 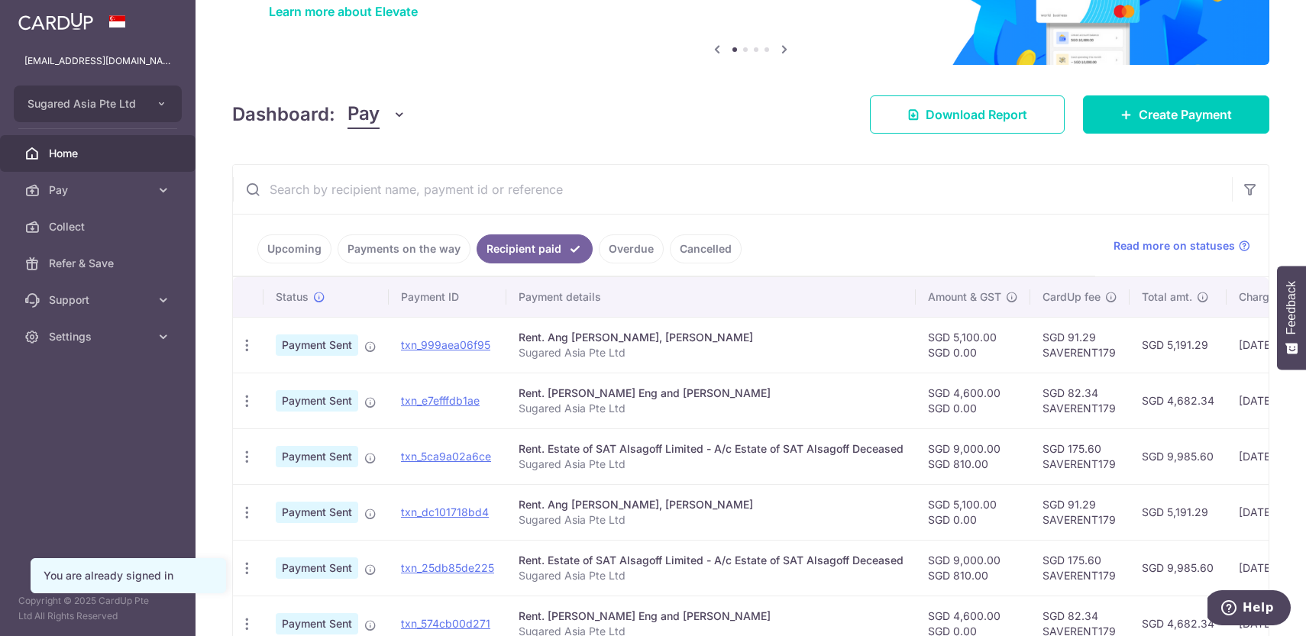 I want to click on span: Support, so click(x=99, y=300).